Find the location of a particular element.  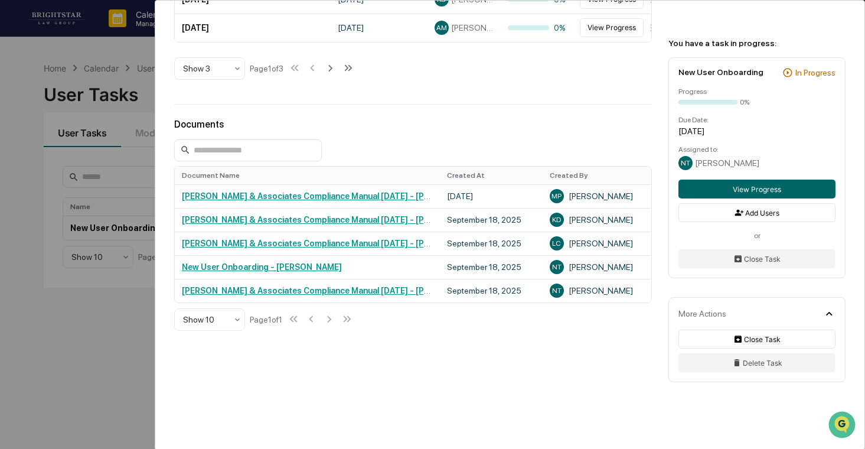

th: Created At is located at coordinates (491, 175).